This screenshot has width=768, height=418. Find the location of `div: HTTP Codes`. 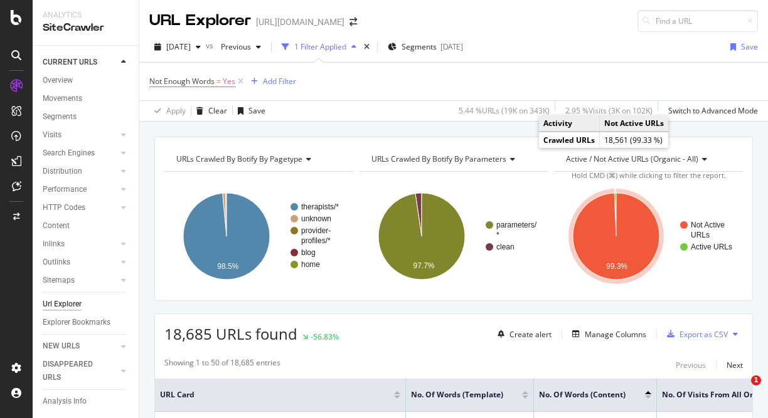

div: HTTP Codes is located at coordinates (64, 208).